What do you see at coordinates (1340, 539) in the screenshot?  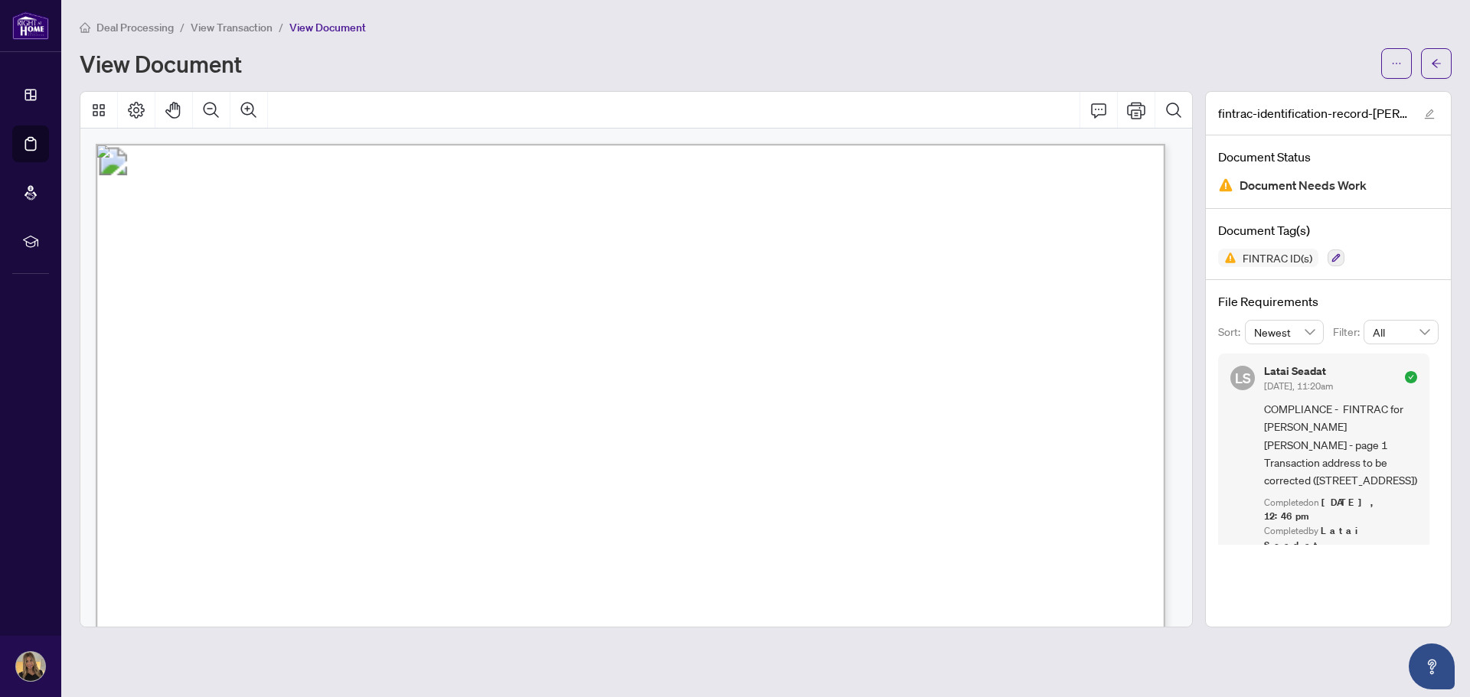 I see `div: Completed by` at bounding box center [1340, 539].